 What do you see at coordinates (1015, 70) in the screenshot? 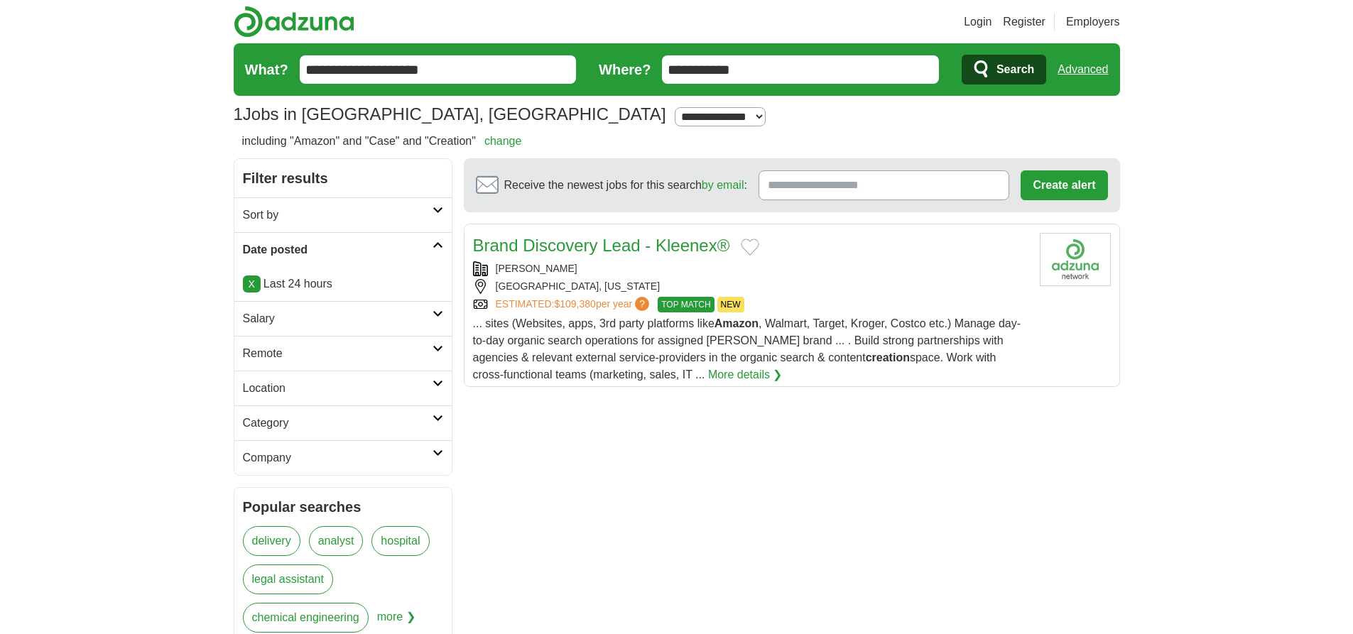
I see `span: Search` at bounding box center [1015, 70].